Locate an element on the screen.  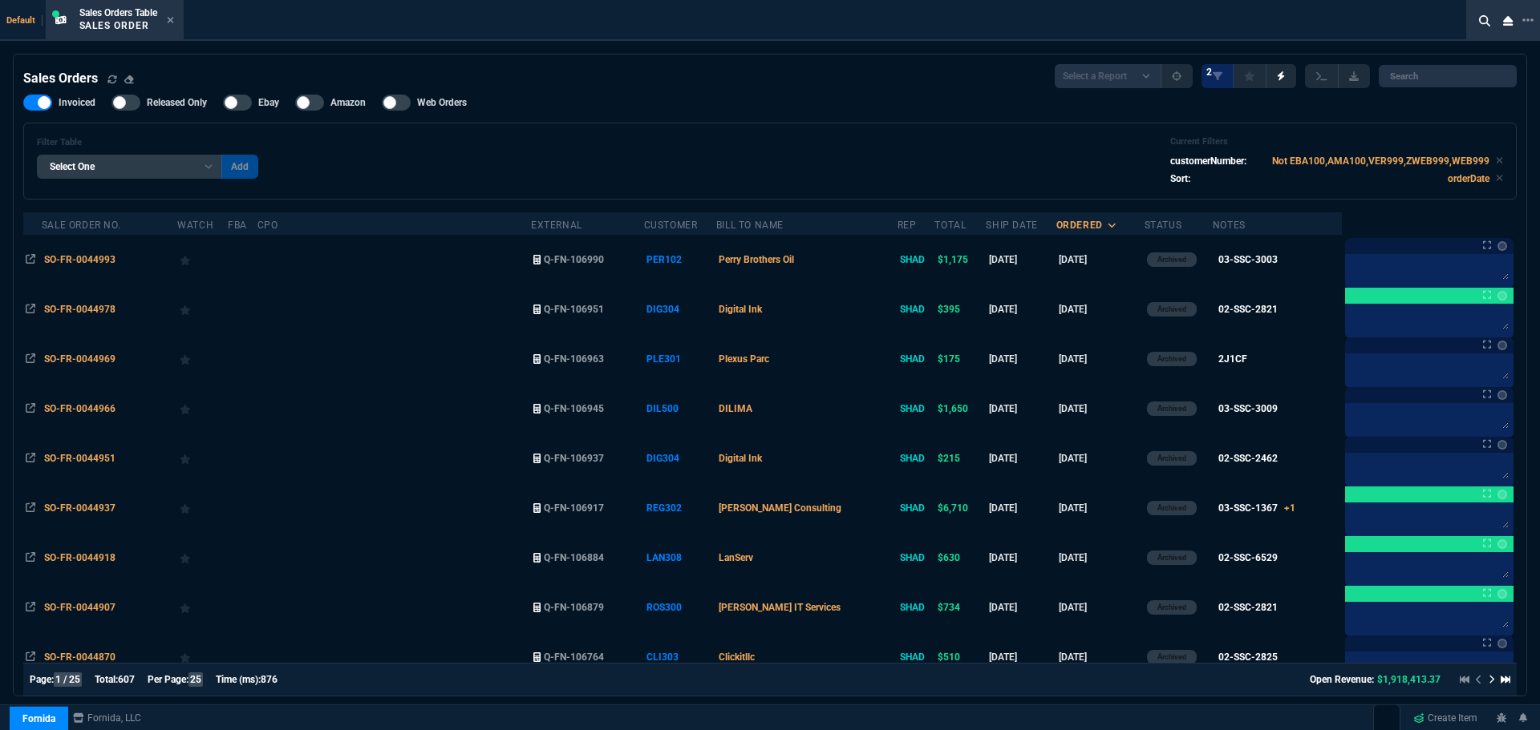
span: Q-FN-106884 is located at coordinates (573, 558).